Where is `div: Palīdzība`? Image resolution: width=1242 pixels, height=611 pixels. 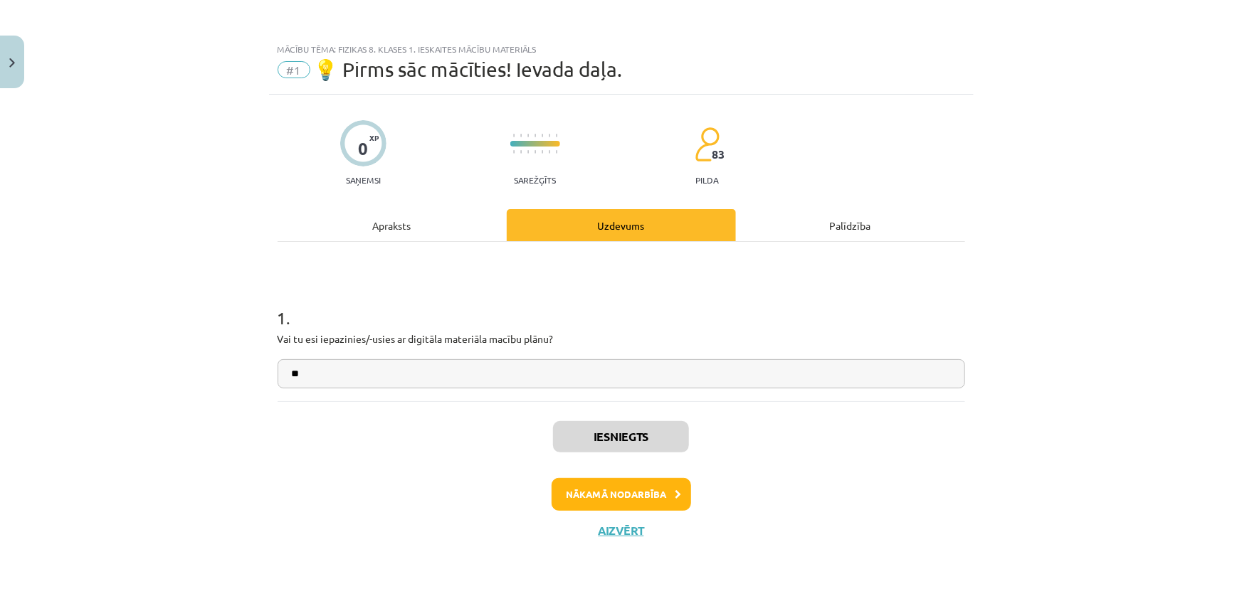 div: Palīdzība is located at coordinates (850, 225).